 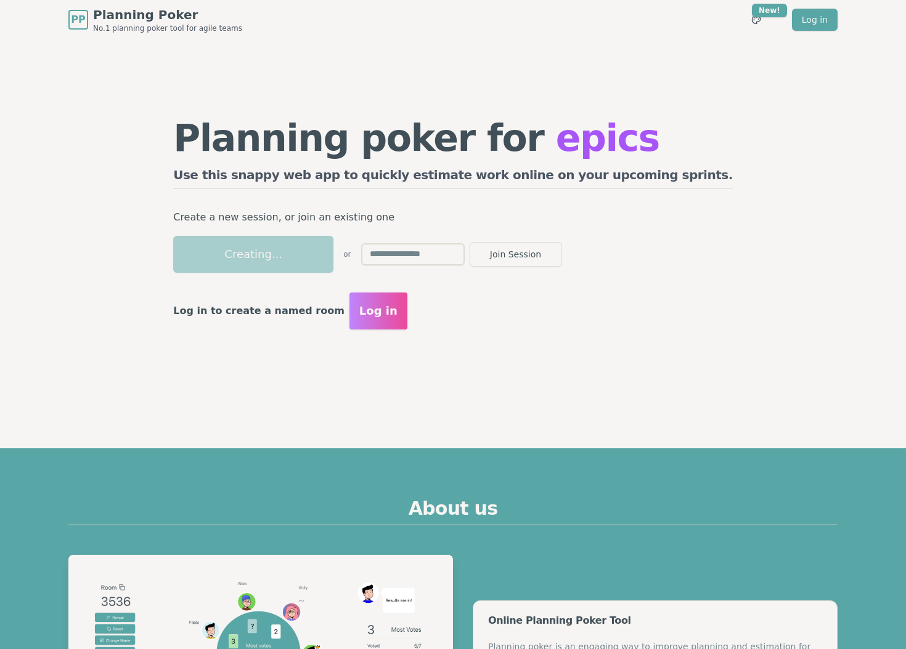 I want to click on span: PP, so click(x=78, y=20).